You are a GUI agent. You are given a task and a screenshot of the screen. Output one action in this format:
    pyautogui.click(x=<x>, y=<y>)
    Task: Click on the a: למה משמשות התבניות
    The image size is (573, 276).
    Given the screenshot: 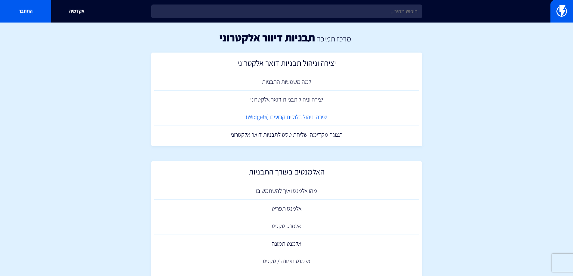 What is the action you would take?
    pyautogui.click(x=287, y=82)
    